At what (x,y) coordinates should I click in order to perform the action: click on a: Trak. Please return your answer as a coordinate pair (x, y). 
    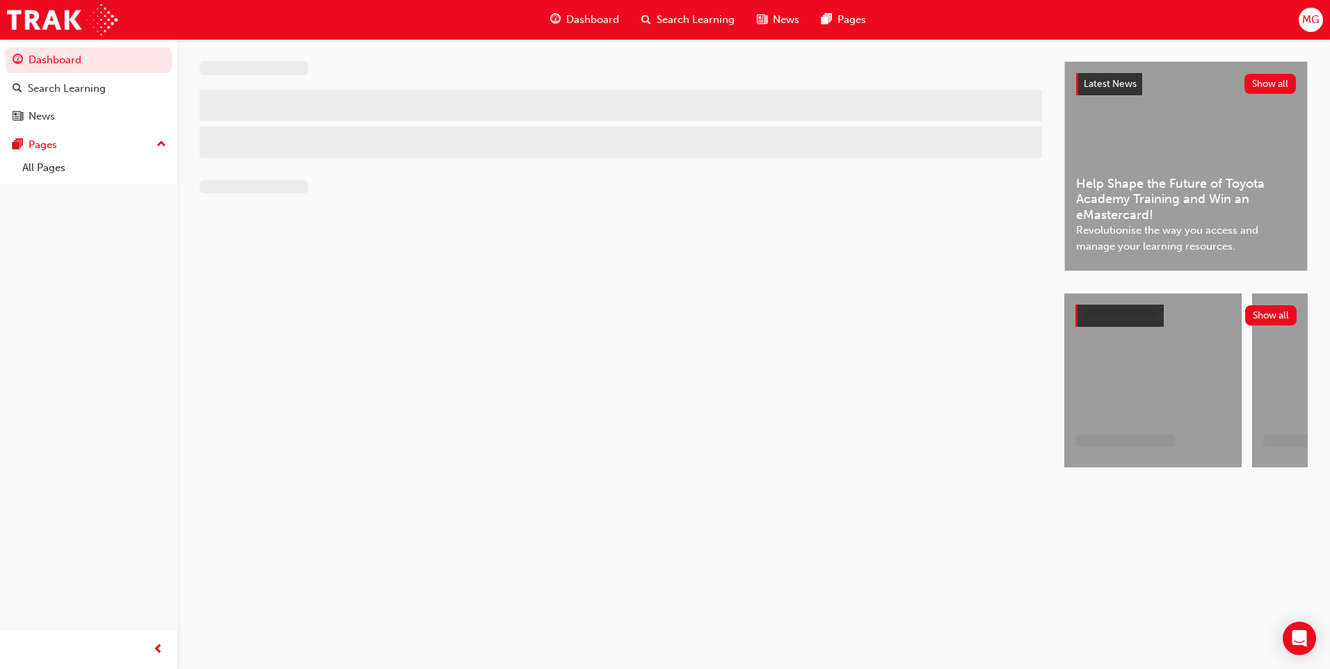
    Looking at the image, I should click on (62, 19).